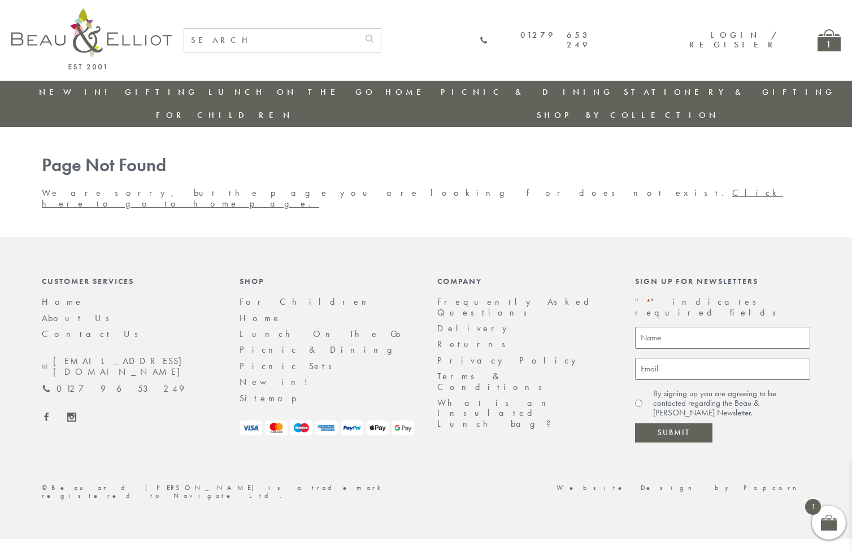 The width and height of the screenshot is (852, 552). Describe the element at coordinates (475, 328) in the screenshot. I see `a: Delivery` at that location.